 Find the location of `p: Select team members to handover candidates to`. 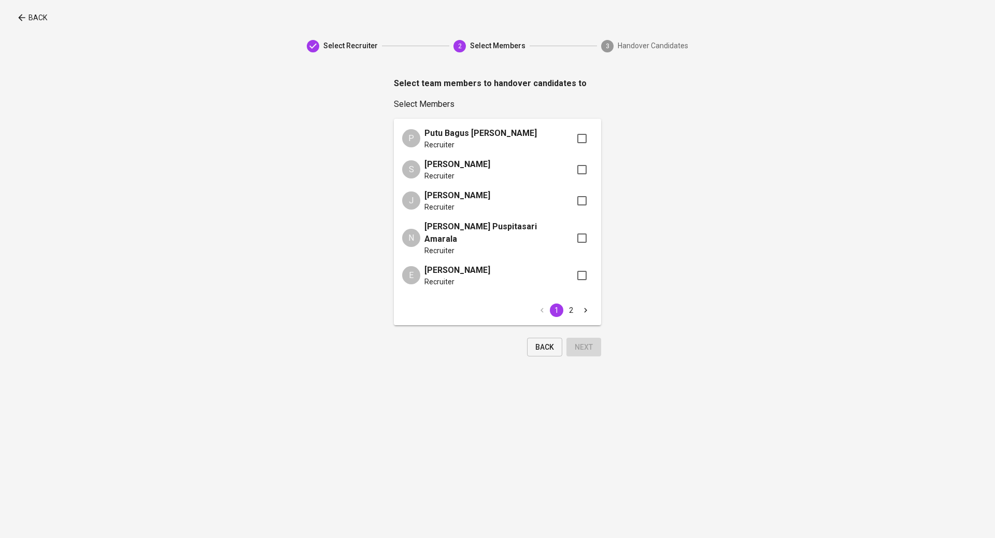

p: Select team members to handover candidates to is located at coordinates (498, 83).